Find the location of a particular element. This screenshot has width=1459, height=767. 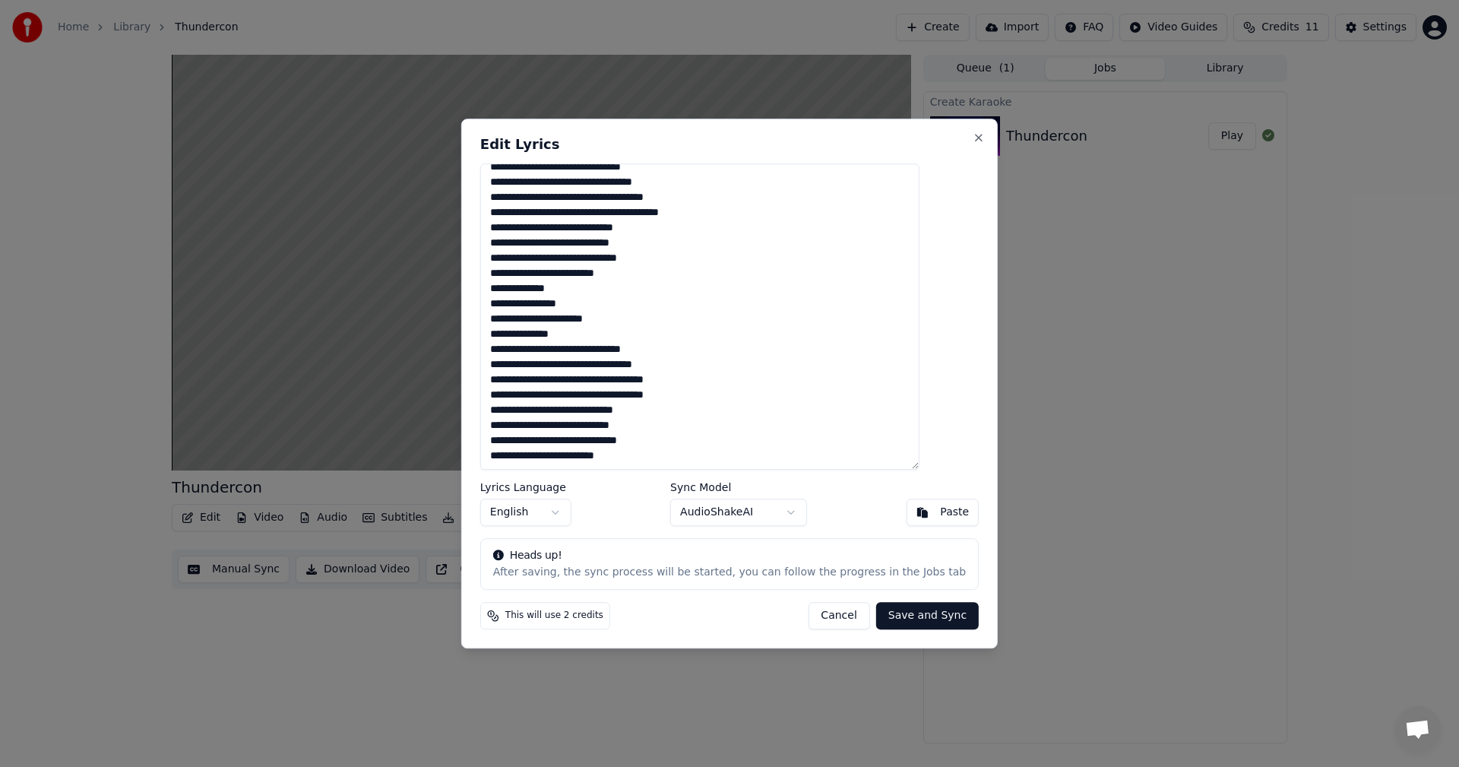

button: Cancel is located at coordinates (838, 615).